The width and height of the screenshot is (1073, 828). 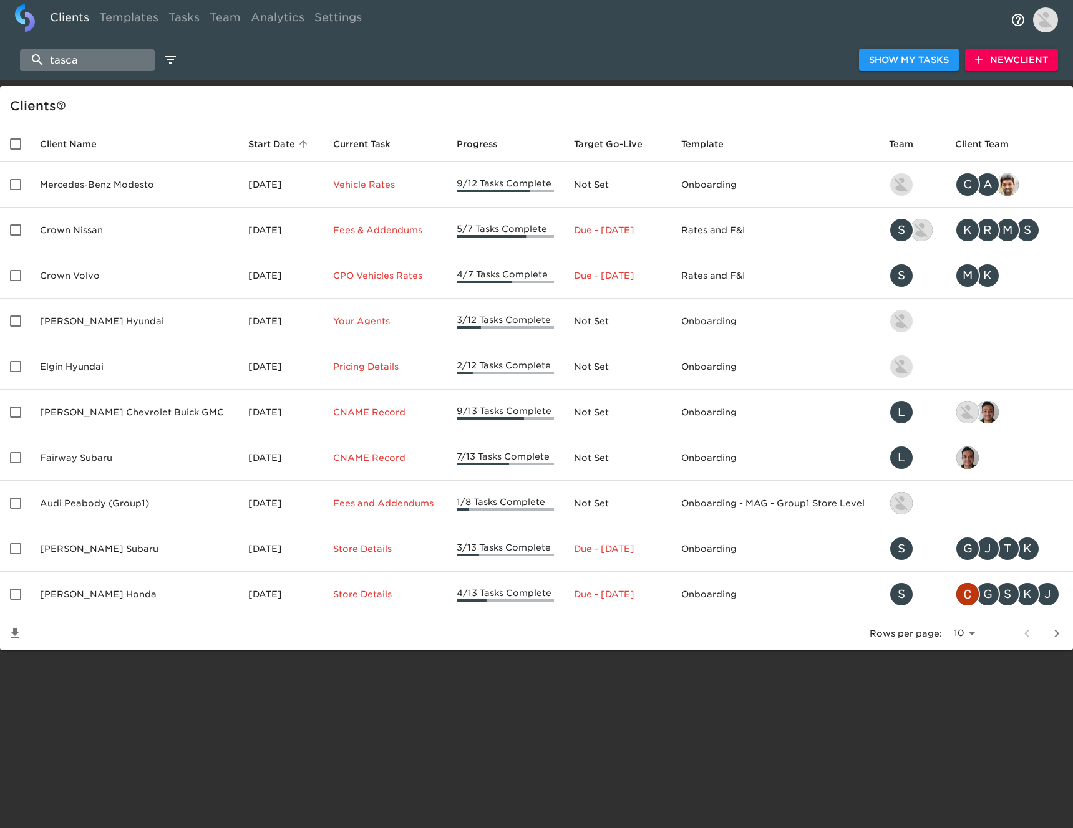 I want to click on p: CPO Vehicles Rates, so click(x=384, y=276).